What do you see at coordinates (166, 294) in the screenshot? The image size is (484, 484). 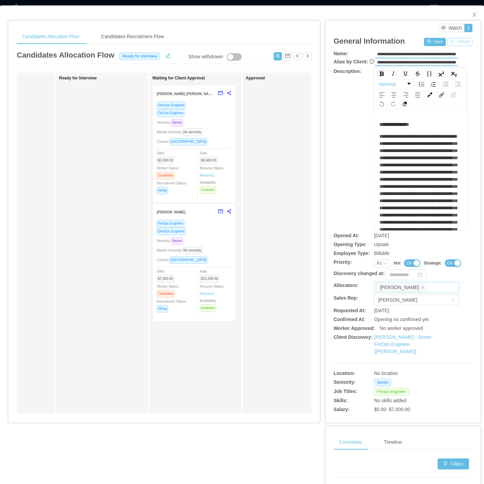 I see `span: Candidate` at bounding box center [166, 294].